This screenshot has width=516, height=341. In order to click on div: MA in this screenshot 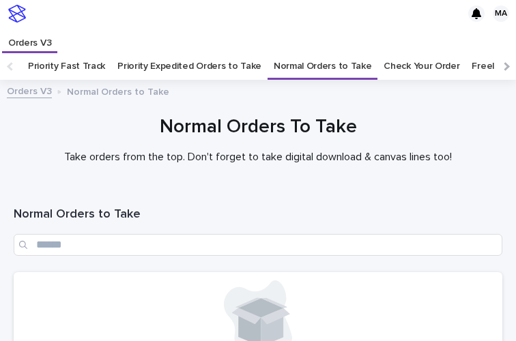, I will do `click(501, 14)`.